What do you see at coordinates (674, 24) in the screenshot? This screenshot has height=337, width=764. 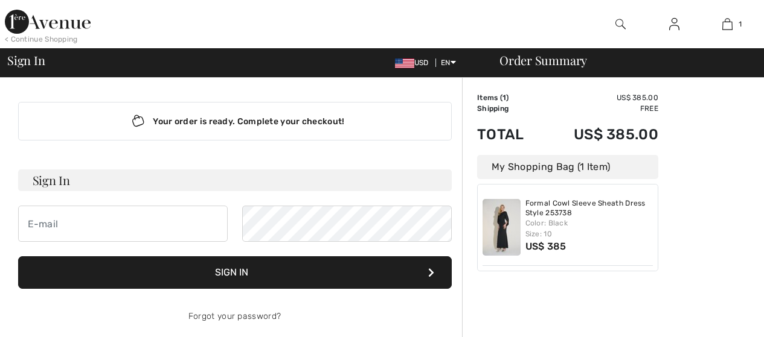 I see `a: Sign In` at bounding box center [674, 24].